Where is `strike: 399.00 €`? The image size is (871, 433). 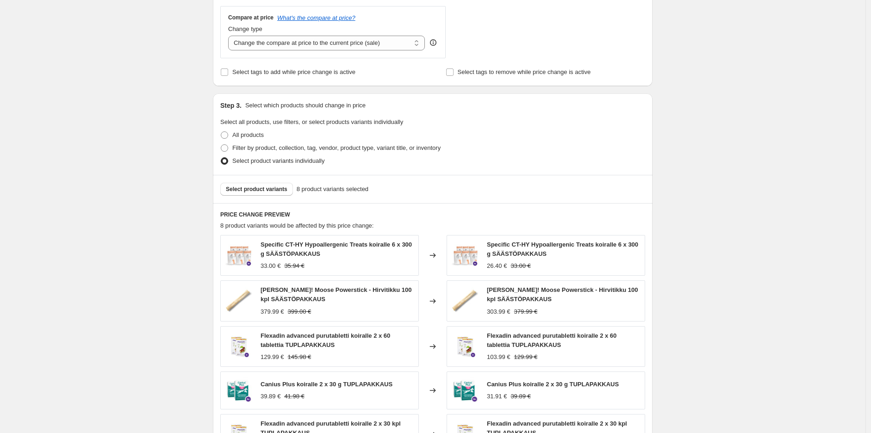
strike: 399.00 € is located at coordinates (299, 312).